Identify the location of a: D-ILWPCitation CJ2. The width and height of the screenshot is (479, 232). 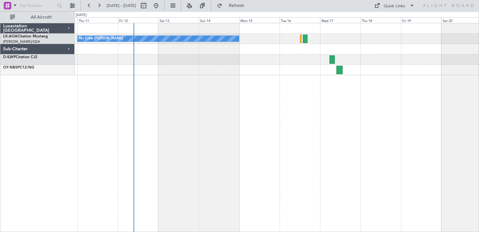
(20, 57).